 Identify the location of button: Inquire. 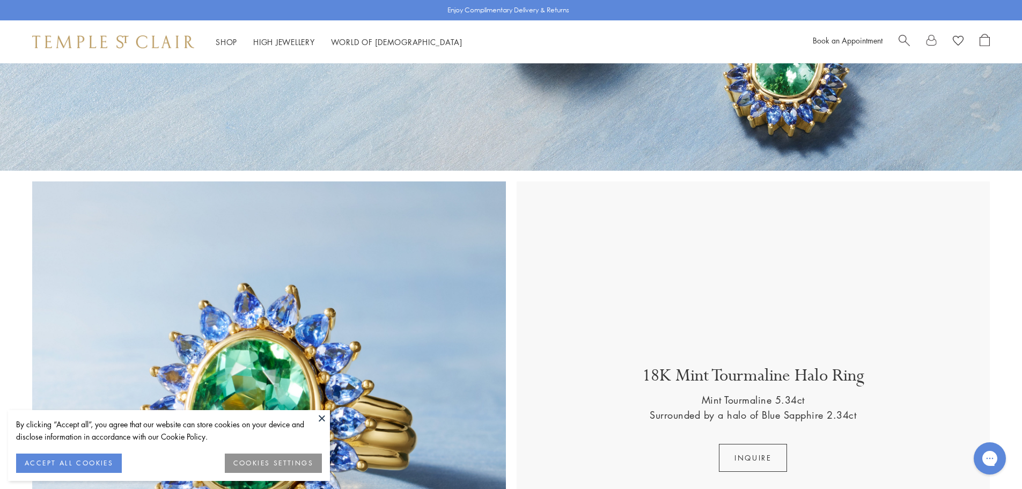
(753, 458).